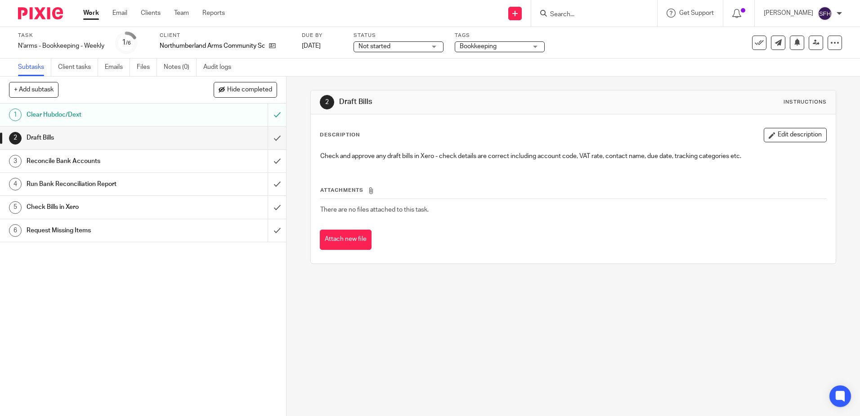 Image resolution: width=860 pixels, height=416 pixels. Describe the element at coordinates (340, 135) in the screenshot. I see `p: Description` at that location.